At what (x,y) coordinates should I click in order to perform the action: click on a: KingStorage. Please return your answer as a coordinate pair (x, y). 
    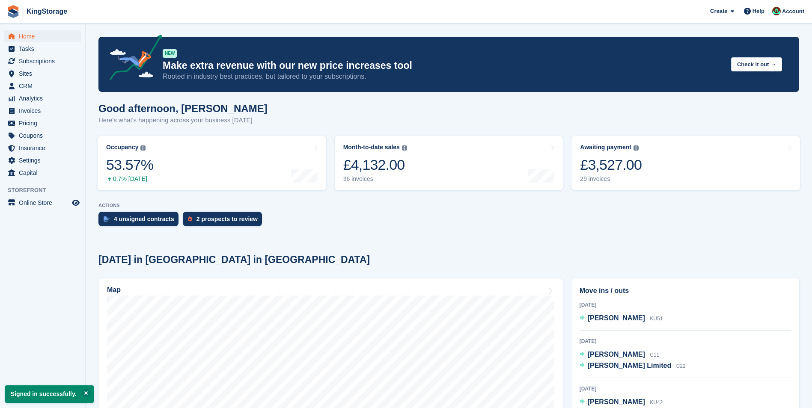
    Looking at the image, I should click on (47, 11).